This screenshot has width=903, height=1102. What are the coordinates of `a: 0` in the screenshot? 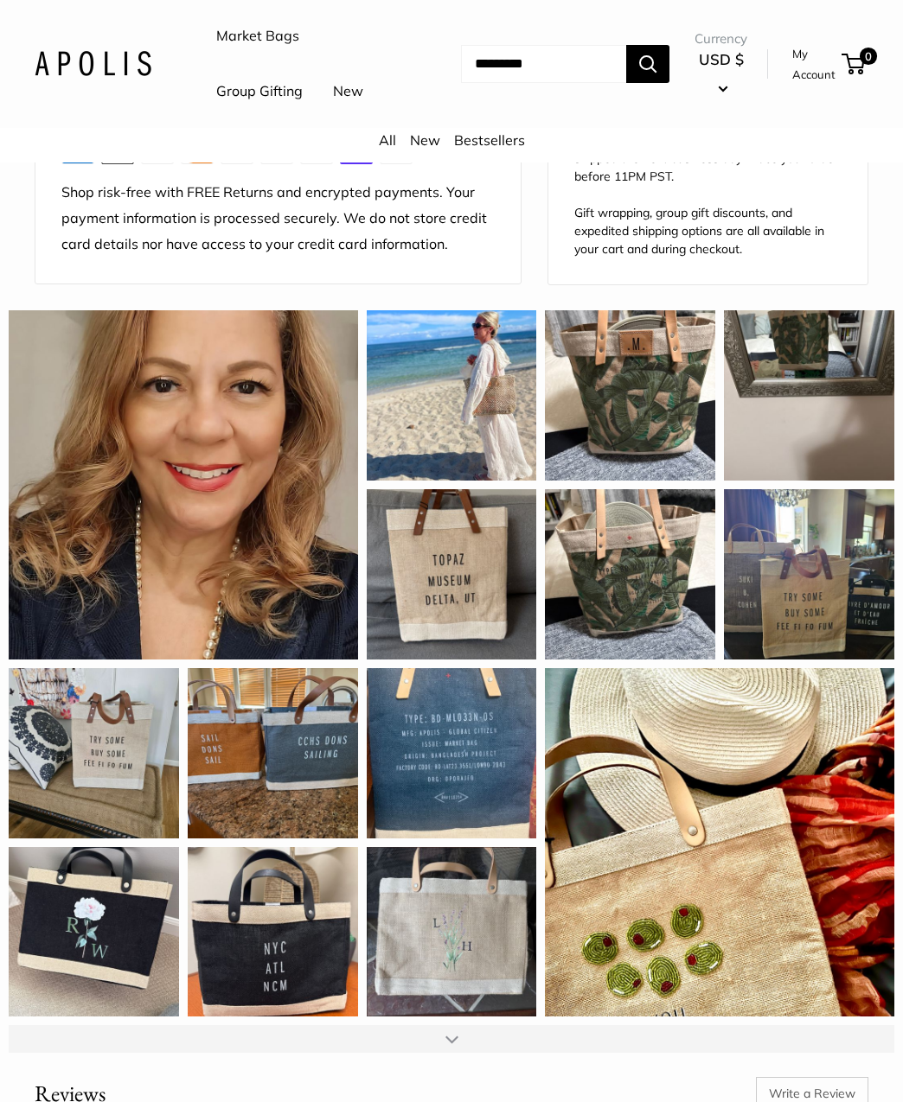 It's located at (853, 64).